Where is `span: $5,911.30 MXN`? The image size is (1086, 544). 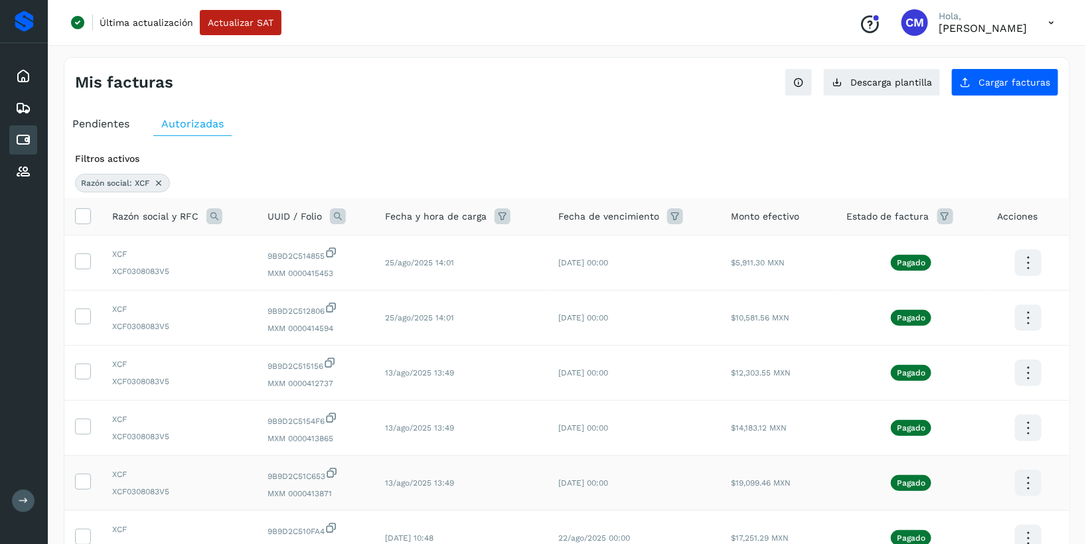 span: $5,911.30 MXN is located at coordinates (758, 263).